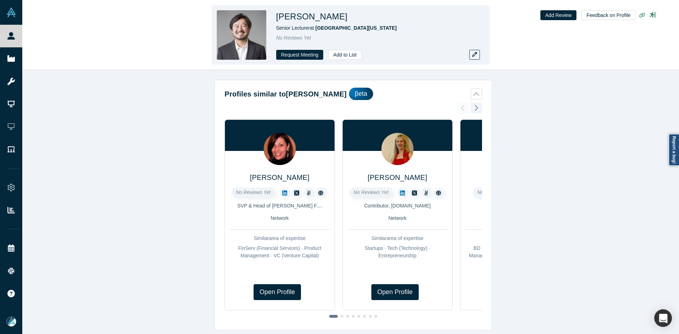  I want to click on span: Startups · Tech (Technology) · Entrepreneurship, so click(397, 252).